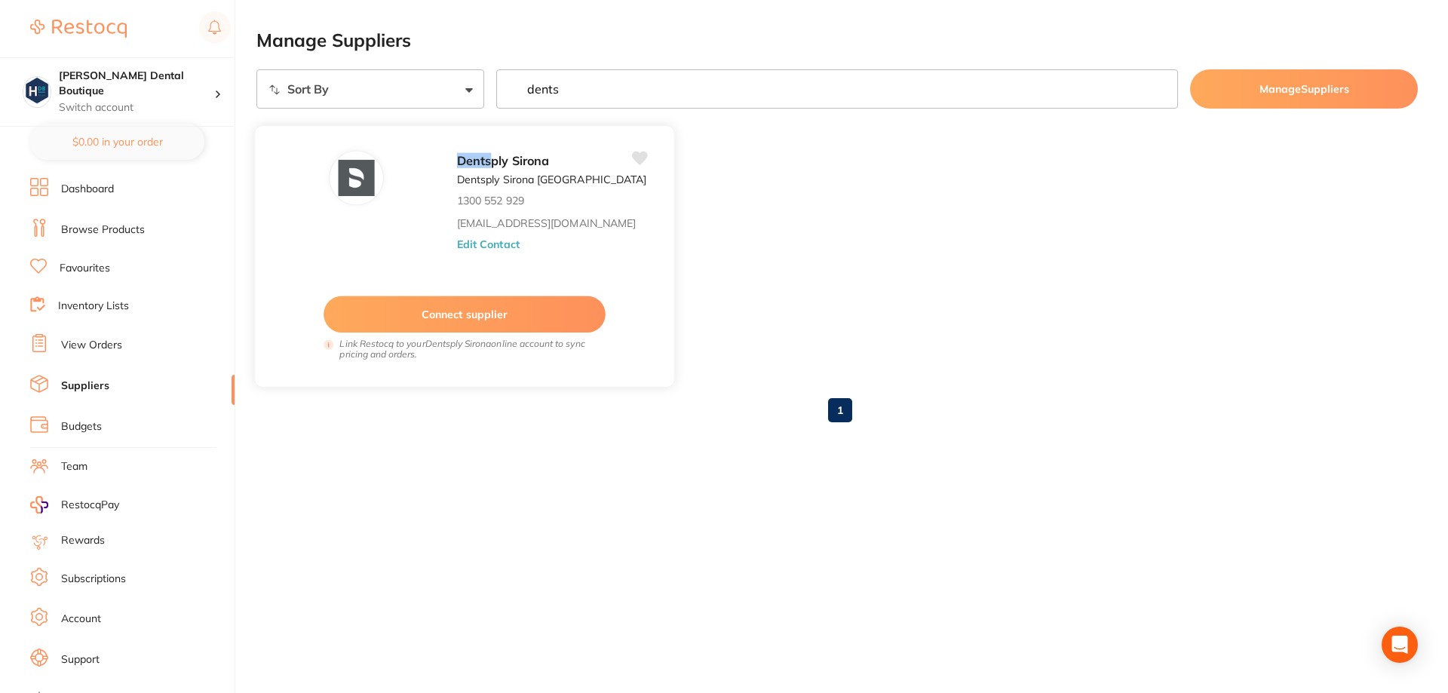 The image size is (1448, 693). Describe the element at coordinates (81, 619) in the screenshot. I see `a: Account` at that location.